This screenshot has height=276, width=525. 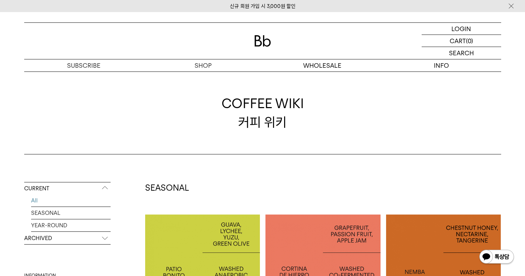 I want to click on a: CART (0), so click(x=461, y=41).